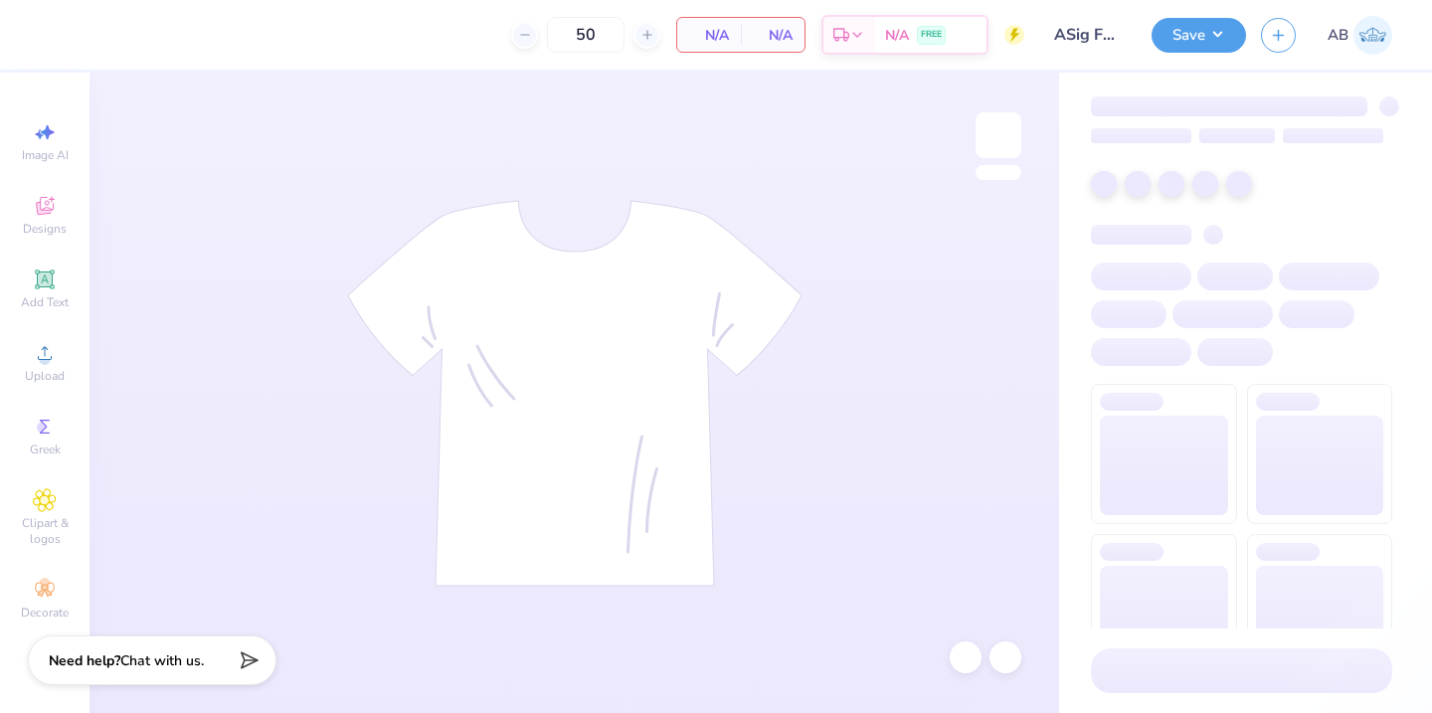 This screenshot has height=713, width=1432. I want to click on strong: Need help?, so click(85, 660).